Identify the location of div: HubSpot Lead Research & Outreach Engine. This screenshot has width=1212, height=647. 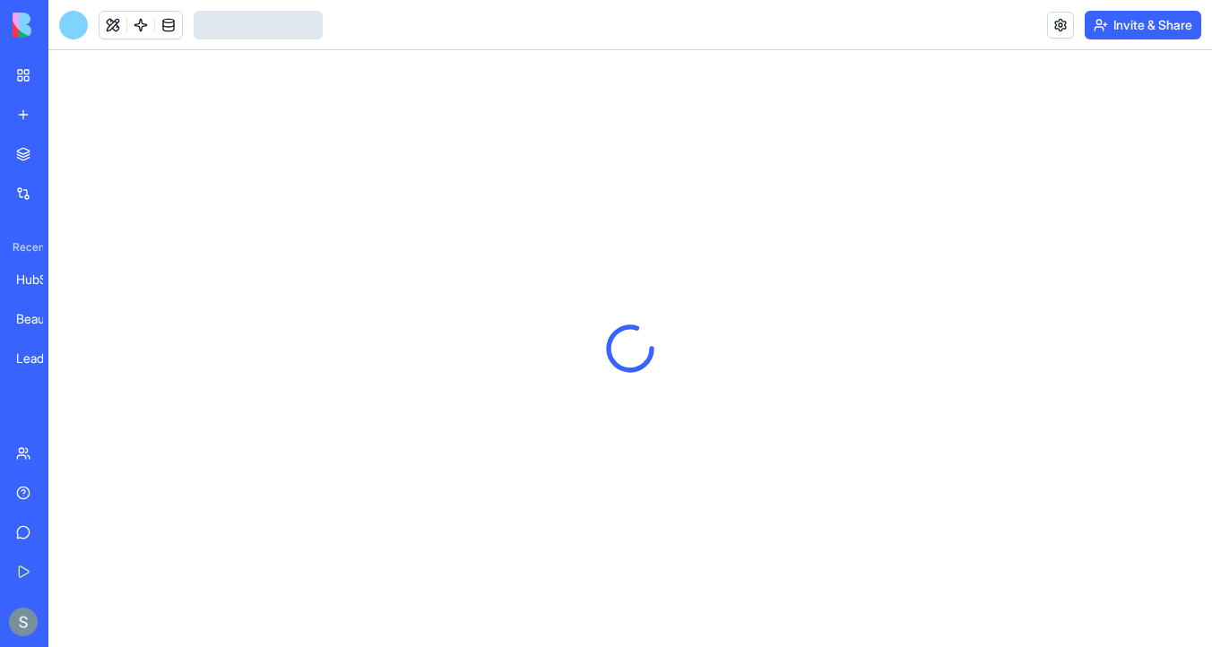
(41, 280).